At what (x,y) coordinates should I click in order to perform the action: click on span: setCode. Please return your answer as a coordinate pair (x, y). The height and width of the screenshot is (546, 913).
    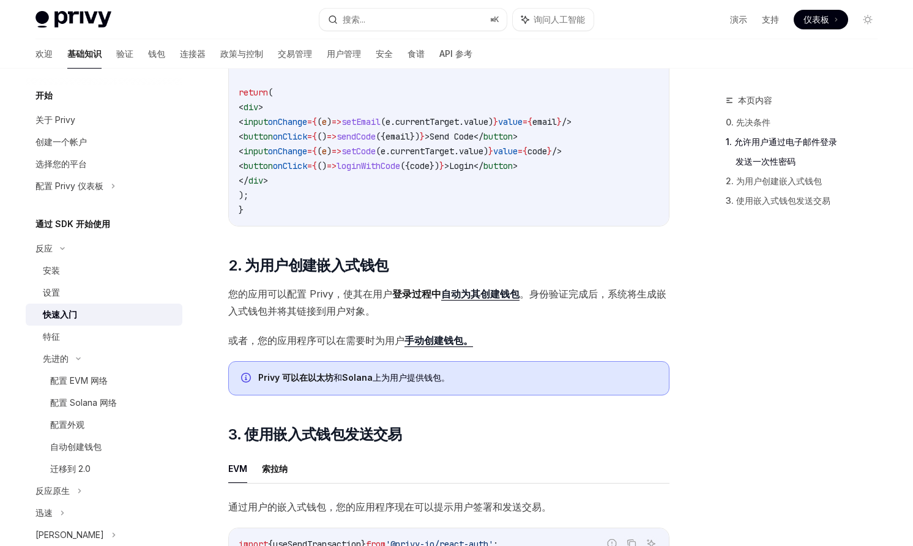
    Looking at the image, I should click on (359, 151).